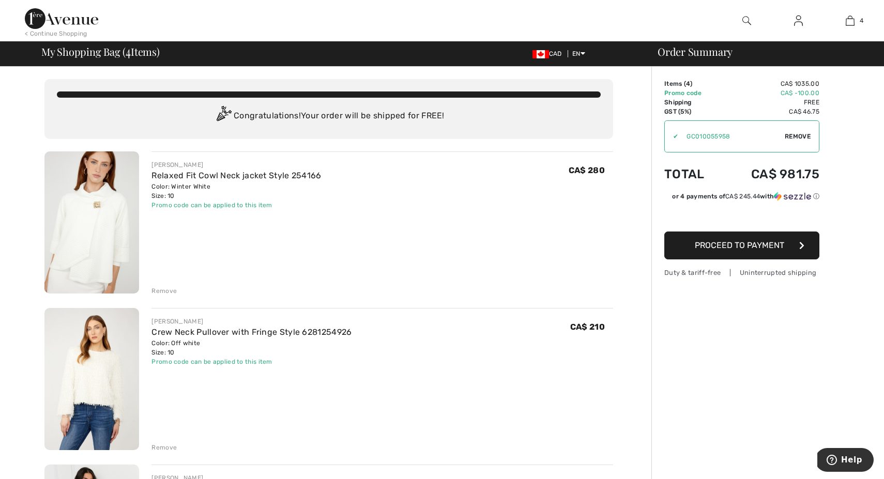  What do you see at coordinates (770, 174) in the screenshot?
I see `td: CA$ 981.75` at bounding box center [770, 174].